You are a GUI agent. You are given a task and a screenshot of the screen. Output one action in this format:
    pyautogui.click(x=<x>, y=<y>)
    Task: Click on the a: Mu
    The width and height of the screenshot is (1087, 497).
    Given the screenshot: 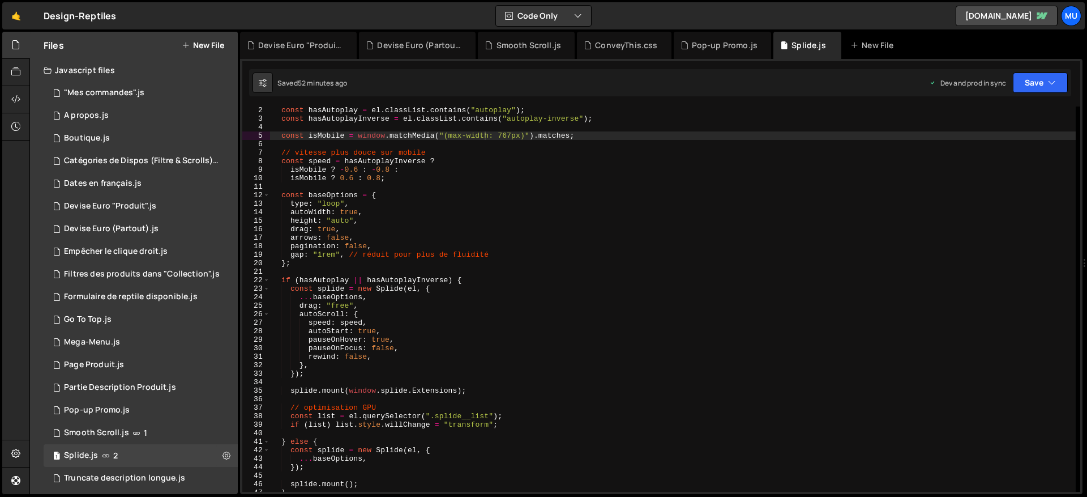 What is the action you would take?
    pyautogui.click(x=1071, y=16)
    